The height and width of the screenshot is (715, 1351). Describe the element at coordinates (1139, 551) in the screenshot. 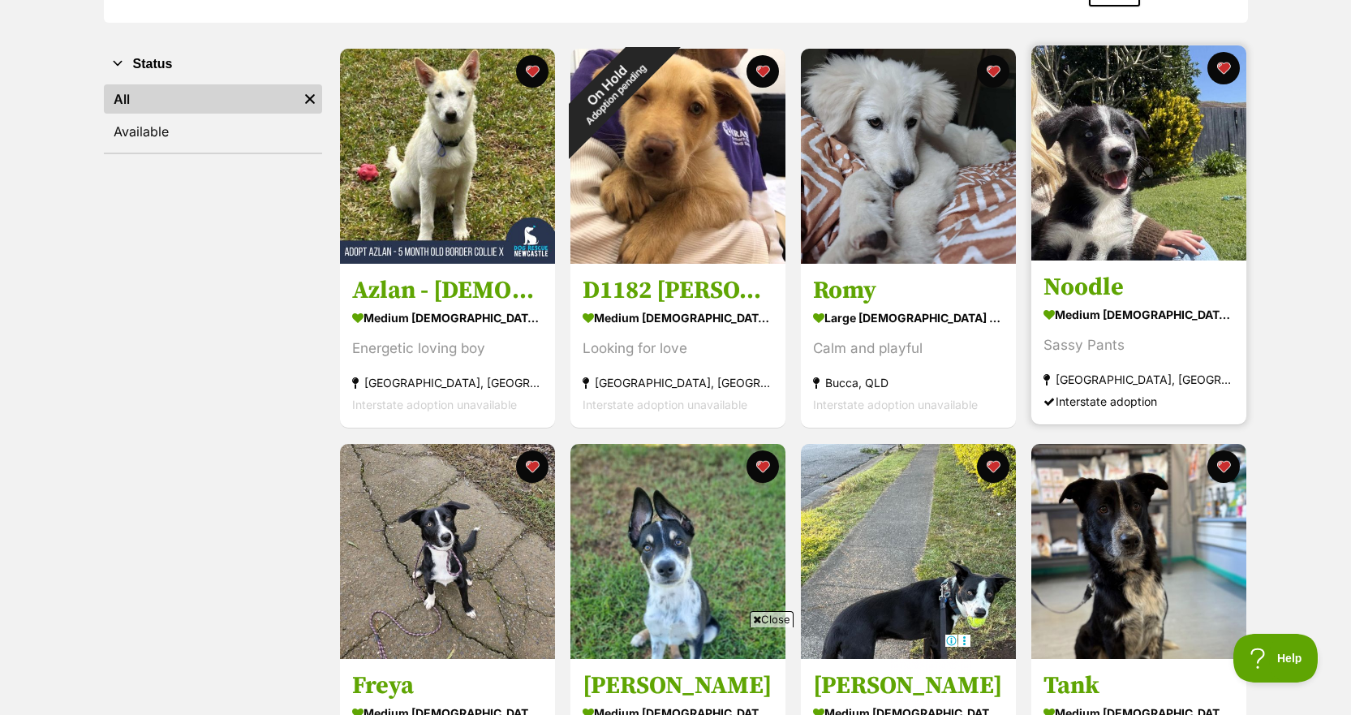

I see `img: Tank` at that location.